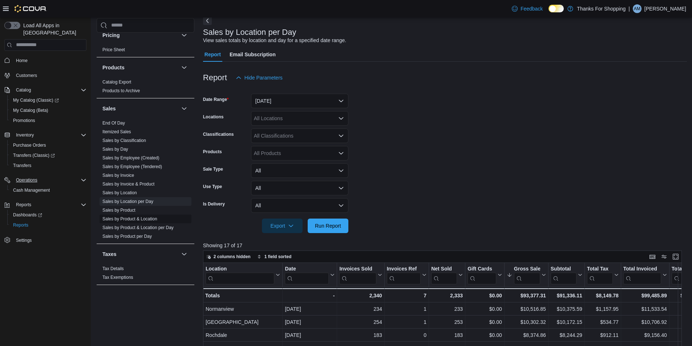  What do you see at coordinates (36, 100) in the screenshot?
I see `span: My Catalog (Classic)` at bounding box center [36, 100].